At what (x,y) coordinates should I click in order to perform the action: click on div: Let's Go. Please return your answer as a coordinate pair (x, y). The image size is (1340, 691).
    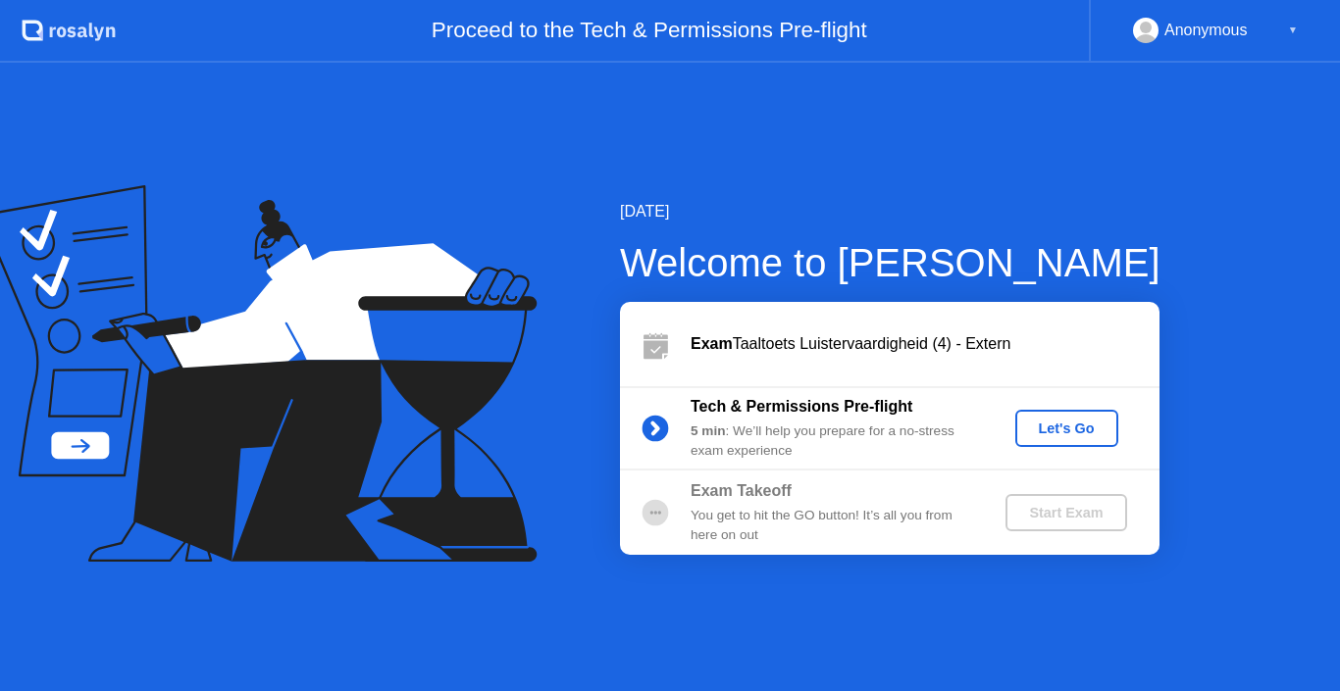
    Looking at the image, I should click on (1066, 429).